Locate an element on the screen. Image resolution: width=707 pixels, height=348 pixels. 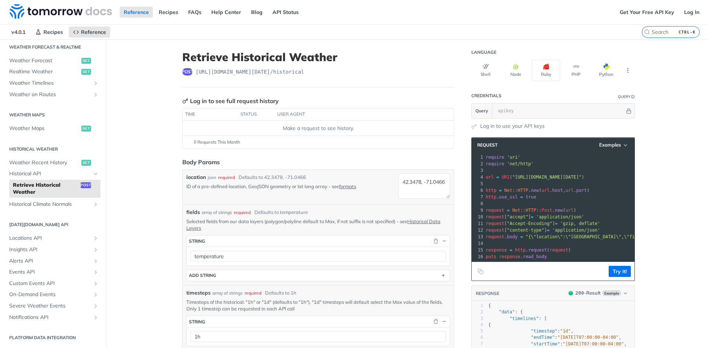
a: FAQs is located at coordinates (195, 12).